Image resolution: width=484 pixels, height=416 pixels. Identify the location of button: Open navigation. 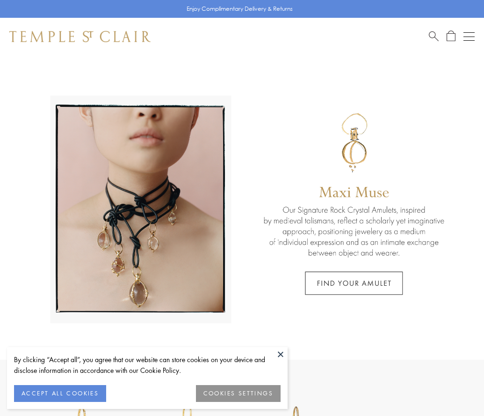
(469, 36).